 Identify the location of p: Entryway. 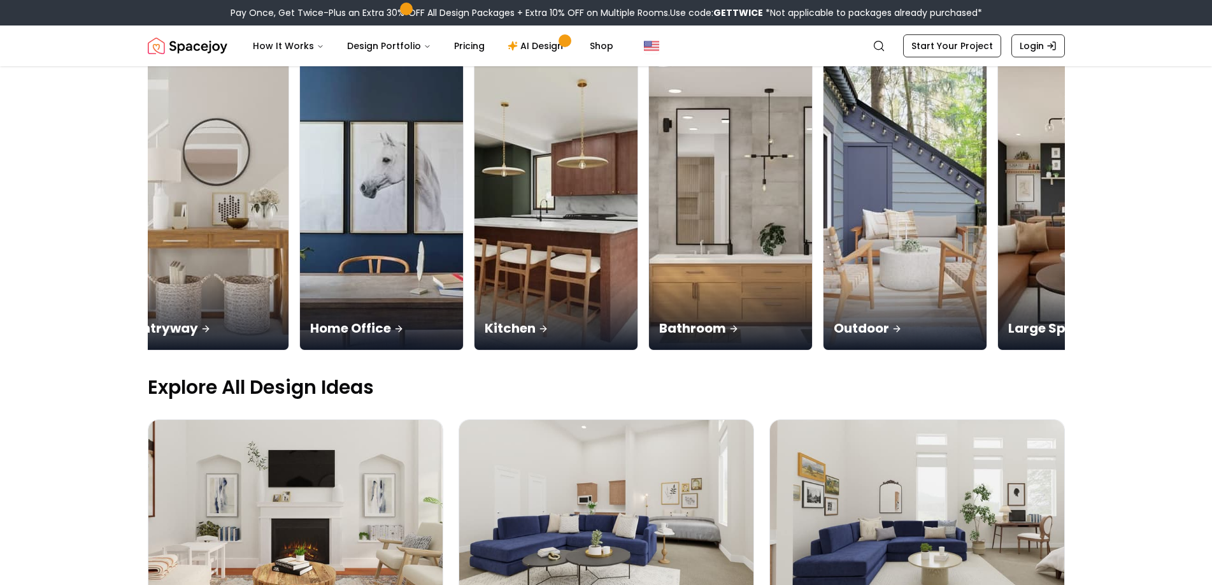
(207, 328).